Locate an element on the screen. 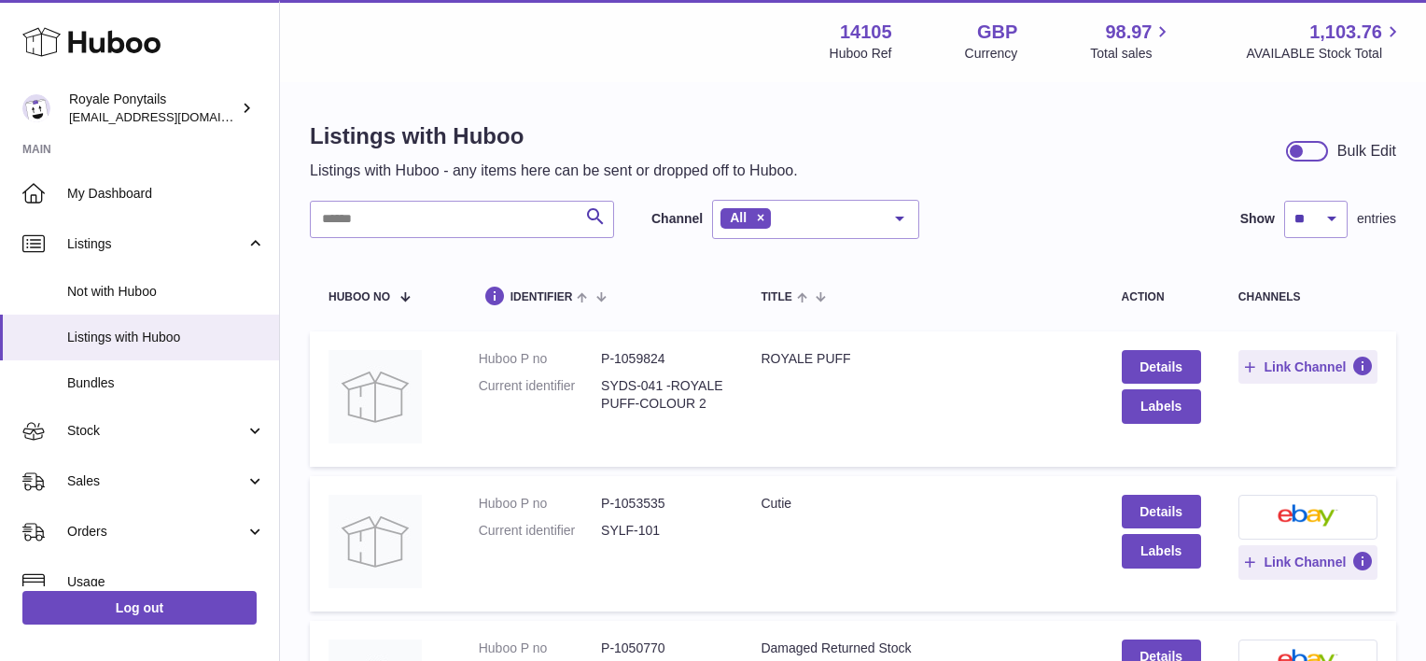 The width and height of the screenshot is (1426, 661). span: Huboo no is located at coordinates (359, 297).